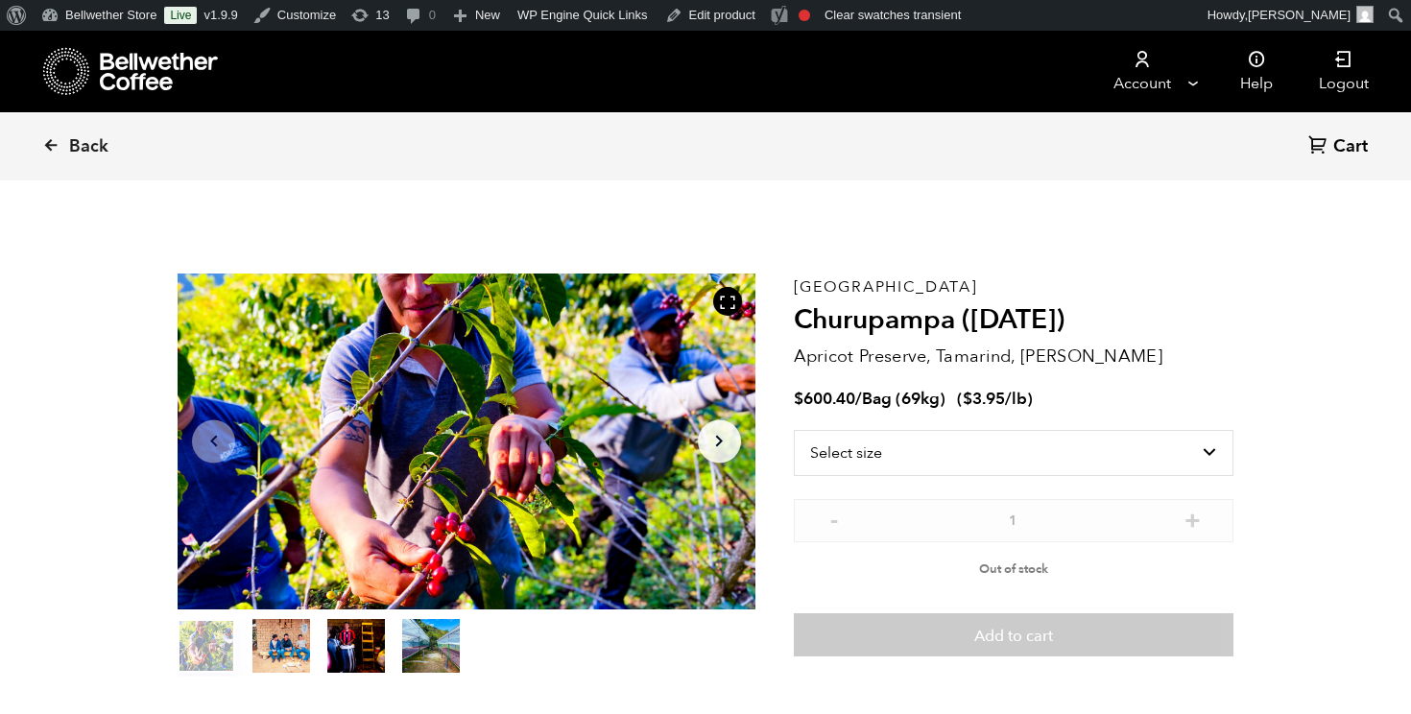  Describe the element at coordinates (1351, 147) in the screenshot. I see `span: Cart` at that location.